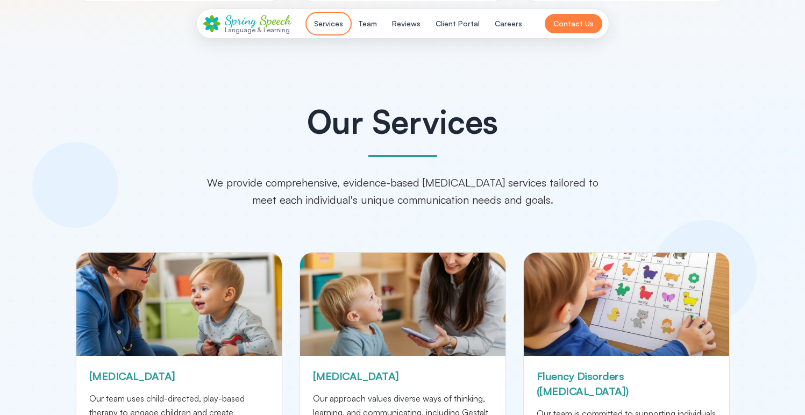  What do you see at coordinates (508, 24) in the screenshot?
I see `button: Careers` at bounding box center [508, 24].